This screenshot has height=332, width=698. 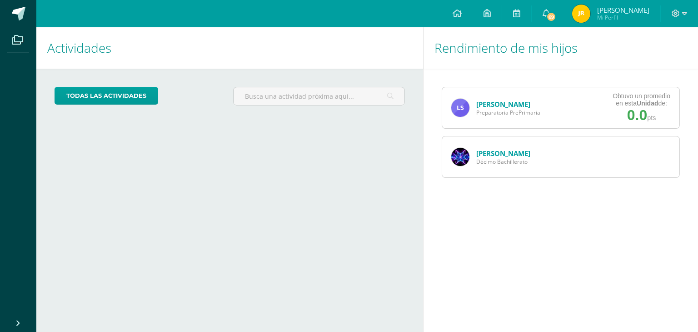 What do you see at coordinates (503, 161) in the screenshot?
I see `span: Décimo Bachillerato` at bounding box center [503, 161].